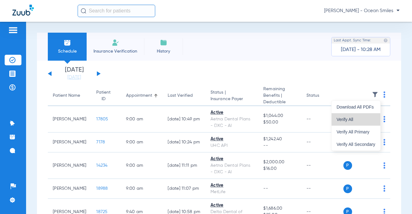 Image resolution: width=412 pixels, height=214 pixels. What do you see at coordinates (397, 199) in the screenshot?
I see `div: Chat Widget` at bounding box center [397, 199].